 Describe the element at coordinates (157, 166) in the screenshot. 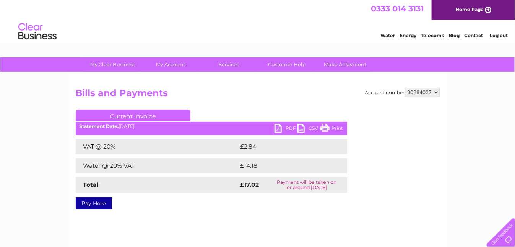

I see `td: Water @ 20% VAT` at that location.